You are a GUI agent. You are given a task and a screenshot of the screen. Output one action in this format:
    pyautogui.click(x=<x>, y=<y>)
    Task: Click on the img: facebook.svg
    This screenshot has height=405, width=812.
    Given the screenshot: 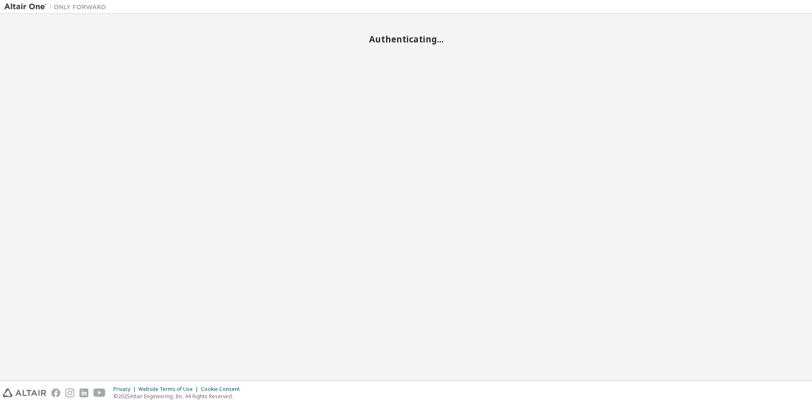 What is the action you would take?
    pyautogui.click(x=56, y=393)
    